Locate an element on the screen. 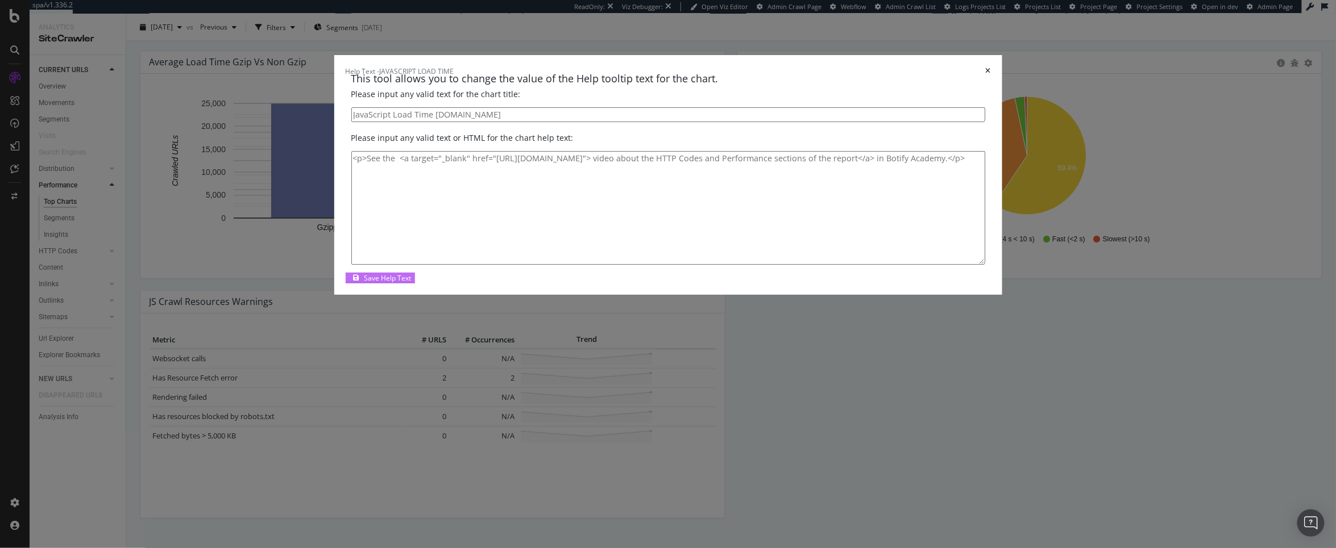 The width and height of the screenshot is (1336, 548). div: Save Help Text is located at coordinates (388, 278).